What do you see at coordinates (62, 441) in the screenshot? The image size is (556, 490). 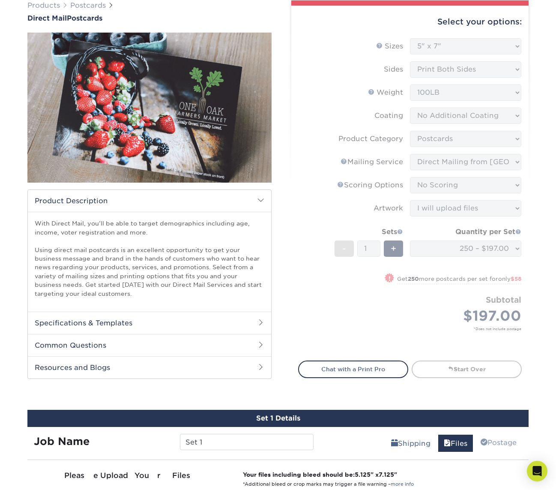 I see `strong: Job Name` at bounding box center [62, 441].